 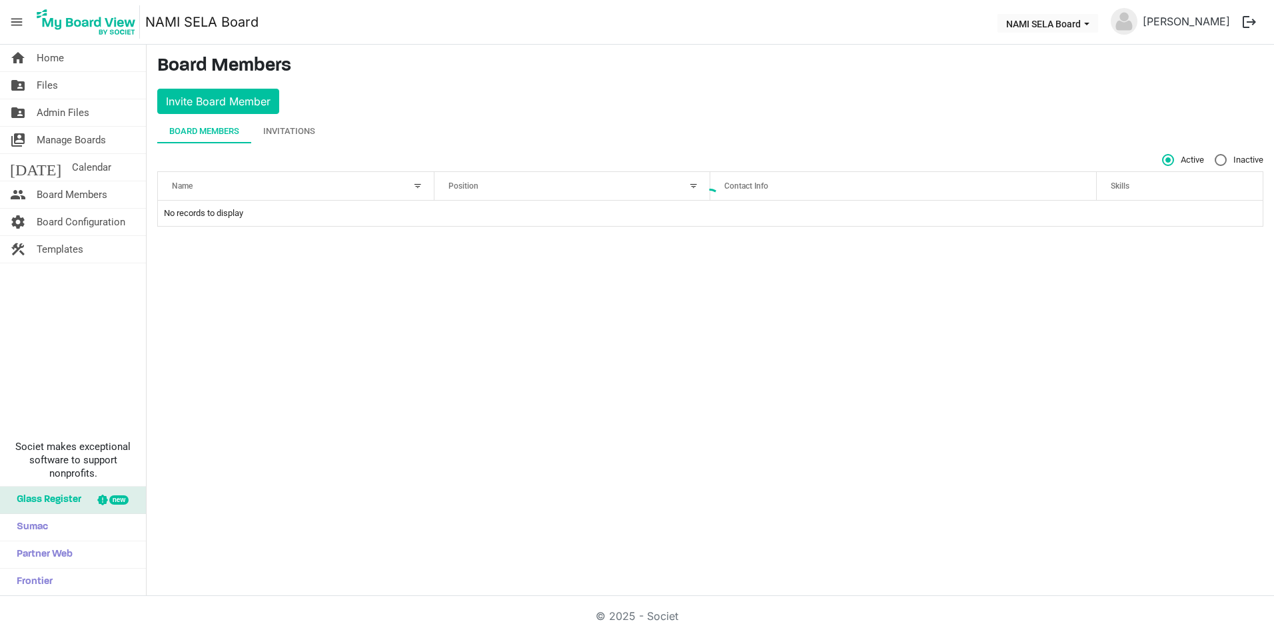 I want to click on span: Sumac, so click(x=29, y=527).